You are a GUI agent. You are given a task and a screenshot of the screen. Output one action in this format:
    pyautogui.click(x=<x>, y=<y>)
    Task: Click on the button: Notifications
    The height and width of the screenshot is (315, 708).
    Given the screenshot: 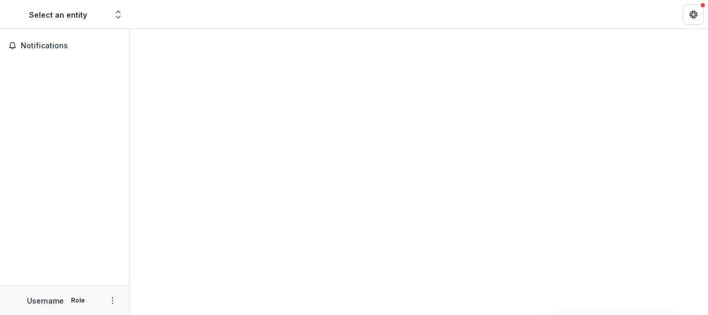 What is the action you would take?
    pyautogui.click(x=64, y=46)
    